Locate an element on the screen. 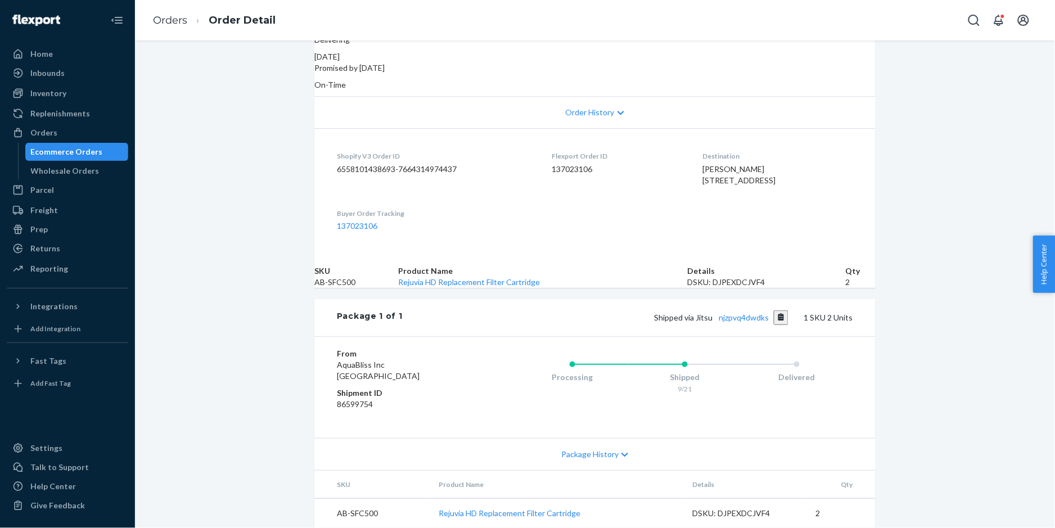  div: Fast Tags is located at coordinates (48, 361).